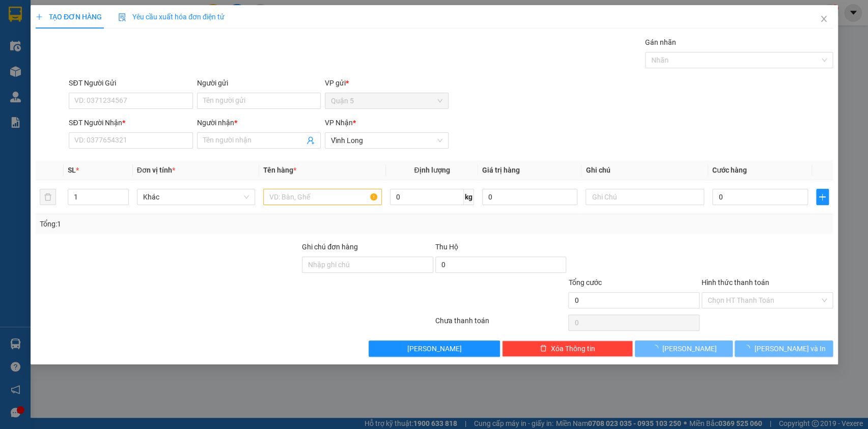  What do you see at coordinates (659, 42) in the screenshot?
I see `label: Gán nhãn` at bounding box center [659, 42].